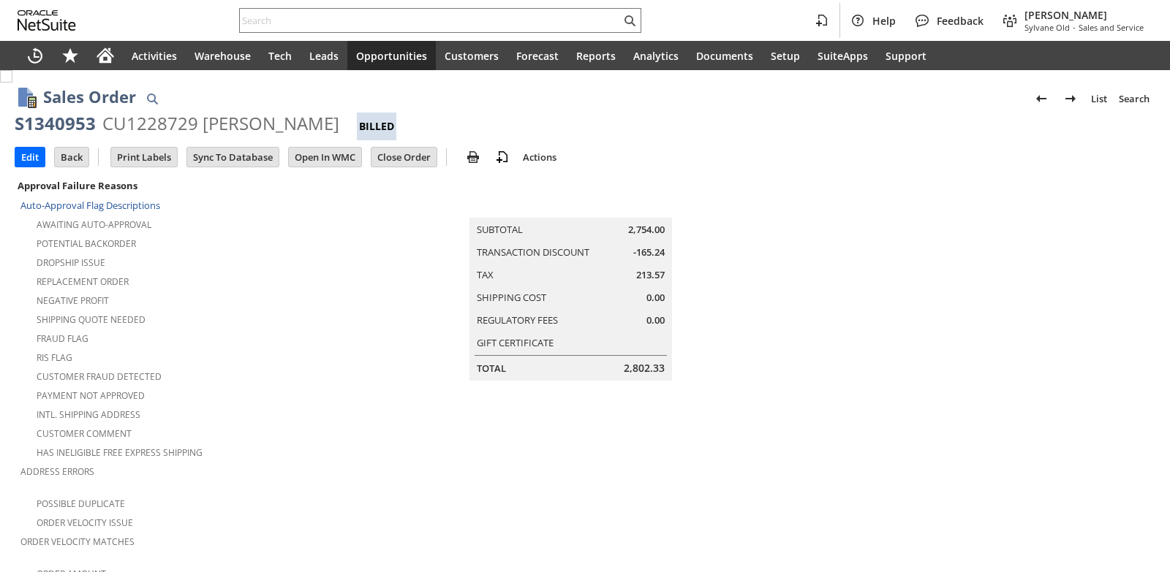 This screenshot has height=572, width=1170. I want to click on svg: Shortcuts, so click(70, 56).